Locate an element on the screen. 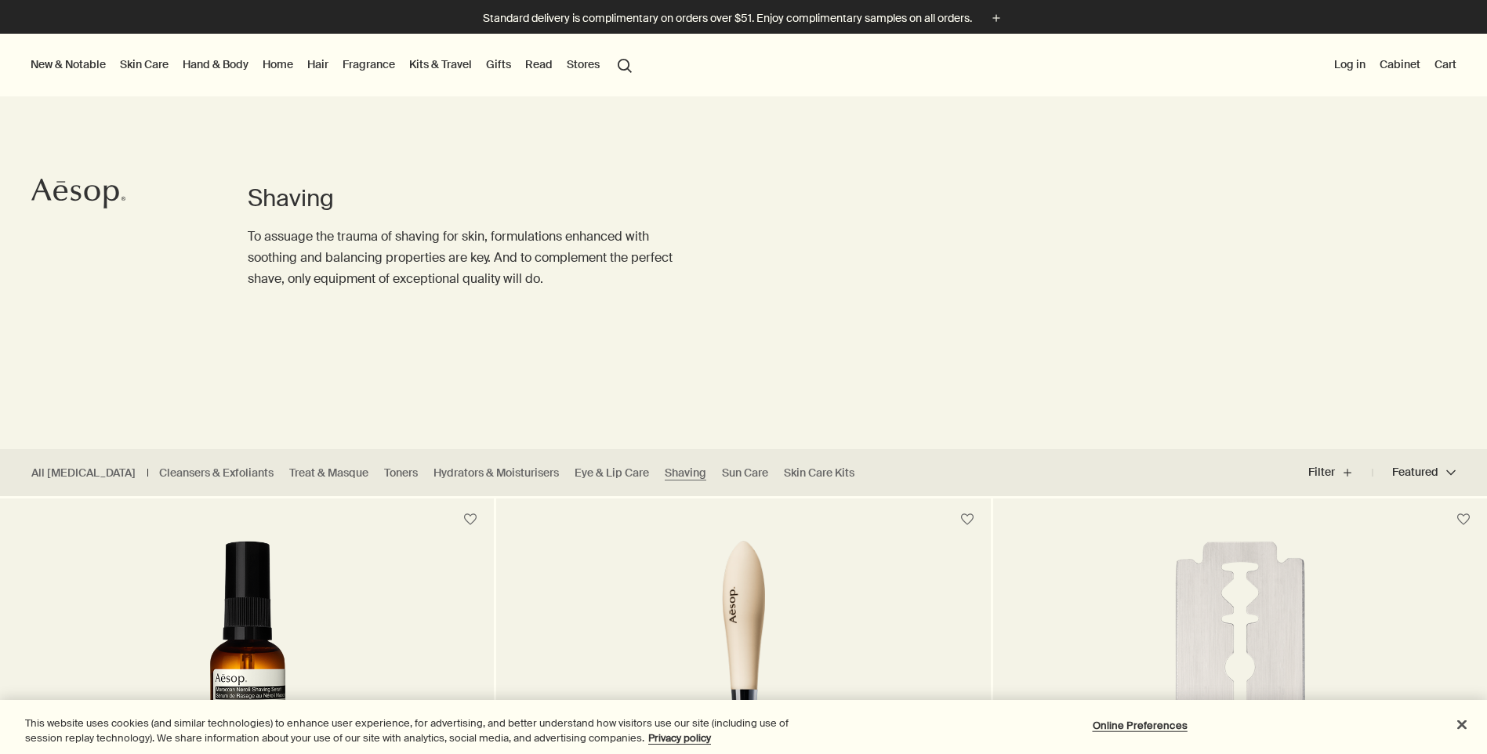 This screenshot has height=754, width=1487. a: Shaving is located at coordinates (685, 473).